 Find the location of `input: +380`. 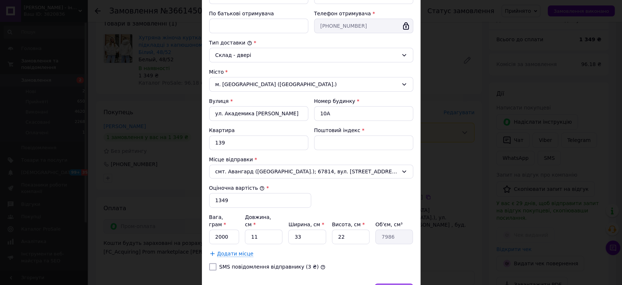

input: +380 is located at coordinates (364, 26).